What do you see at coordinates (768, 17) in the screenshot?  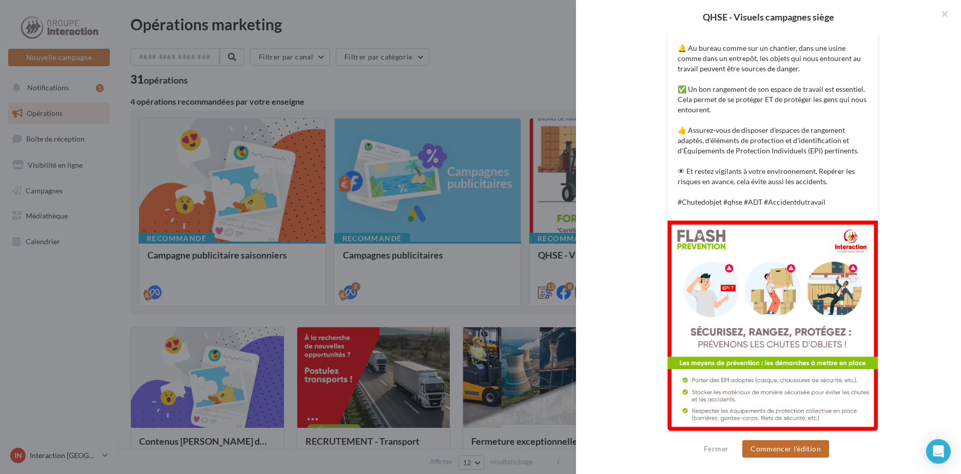 I see `div: QHSE - Visuels campagnes siège` at bounding box center [768, 17].